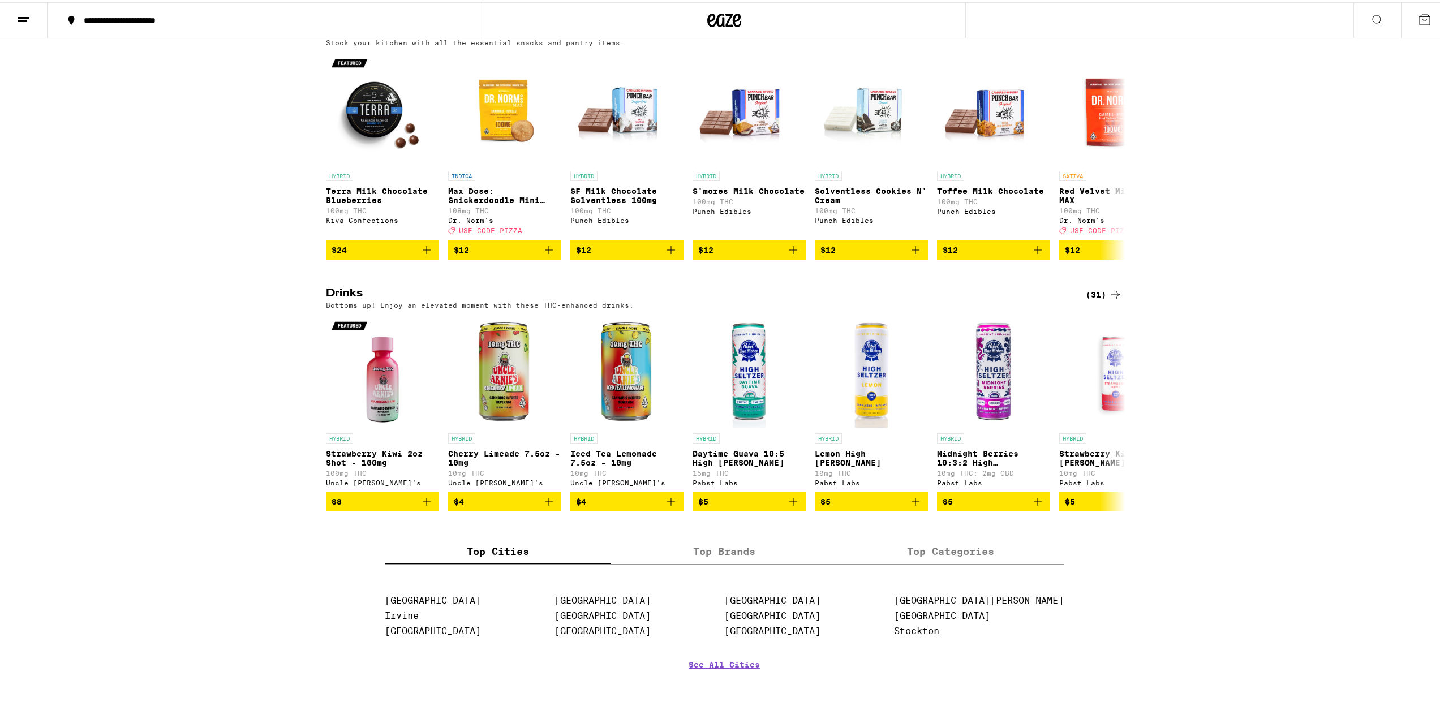 The height and width of the screenshot is (719, 1440). I want to click on p: SATIVA, so click(1073, 174).